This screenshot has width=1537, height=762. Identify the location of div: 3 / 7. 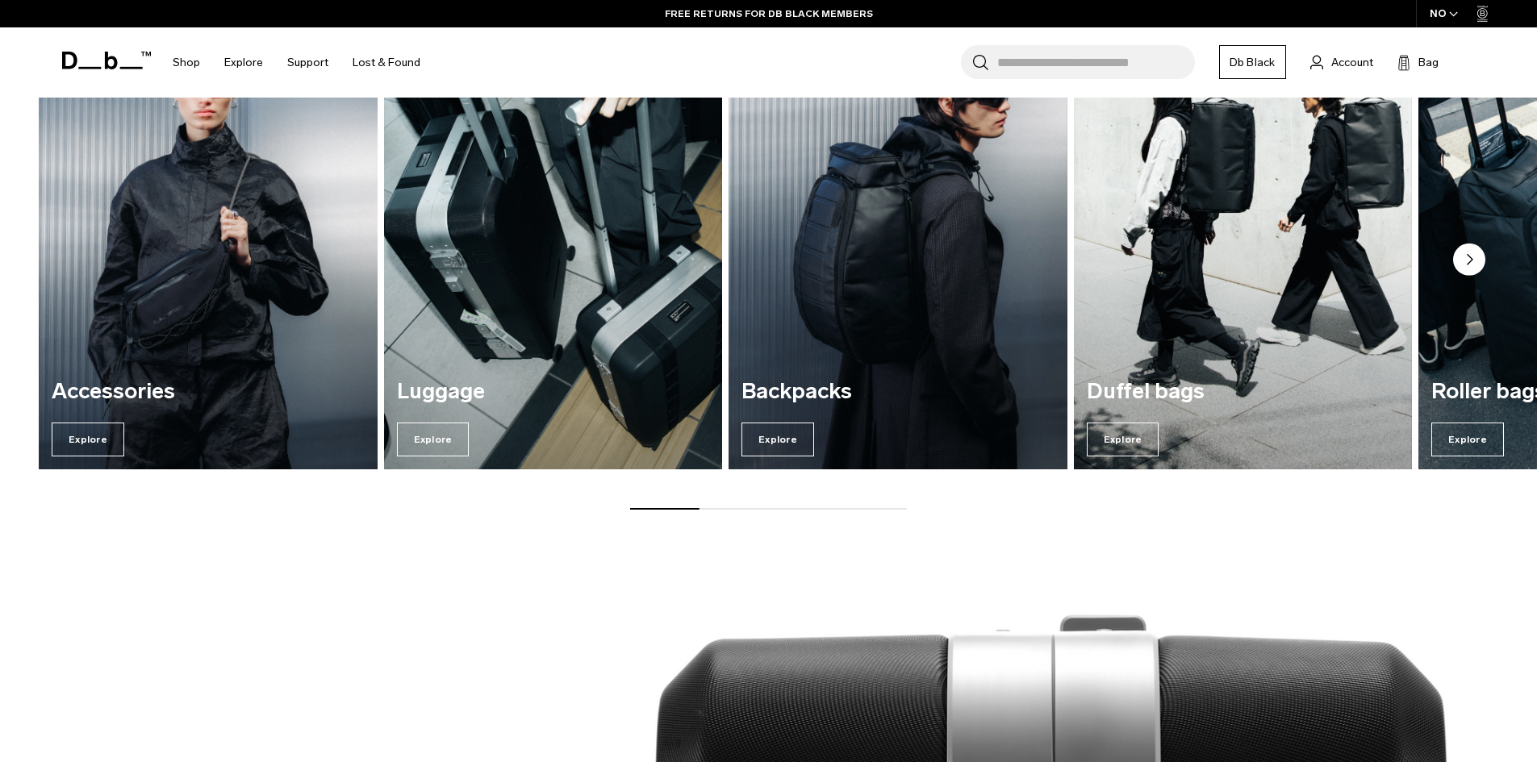
(898, 241).